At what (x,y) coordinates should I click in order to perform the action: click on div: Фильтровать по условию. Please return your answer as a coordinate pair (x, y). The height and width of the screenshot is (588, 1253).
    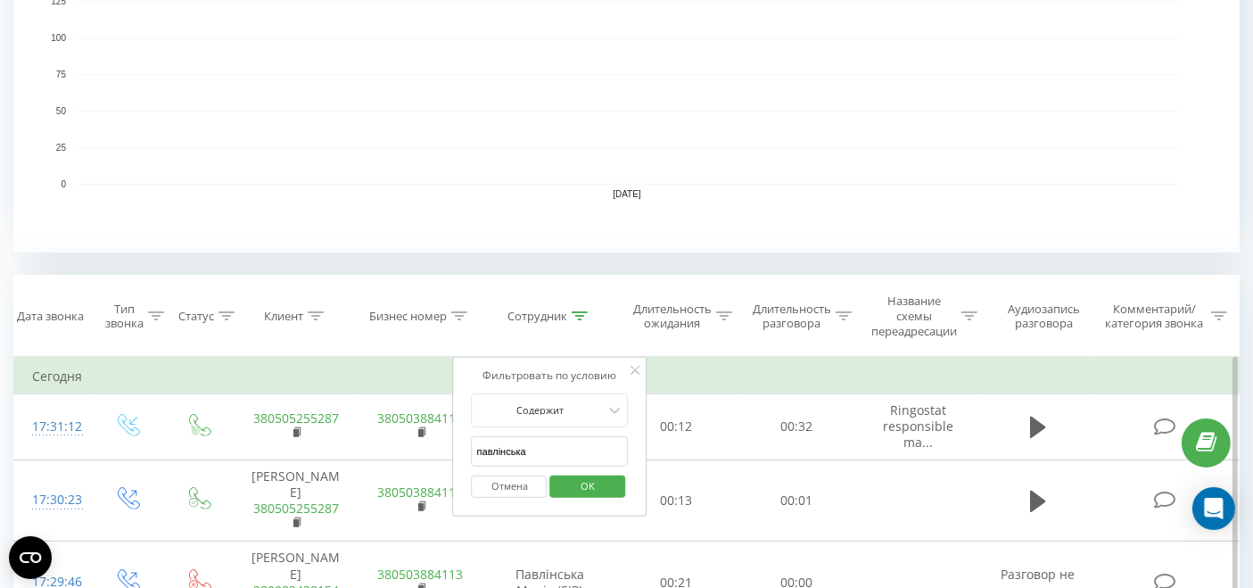
    Looking at the image, I should click on (550, 375).